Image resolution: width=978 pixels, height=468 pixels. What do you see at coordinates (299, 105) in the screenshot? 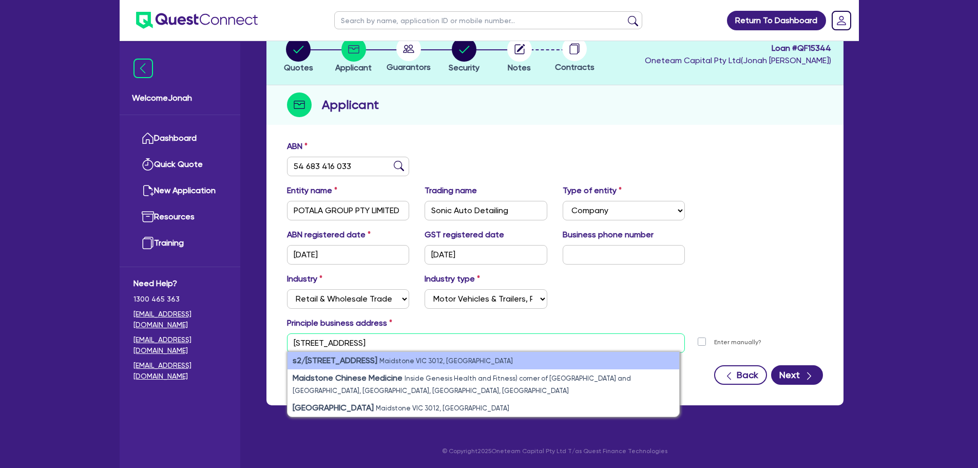
I see `img: step-icon` at bounding box center [299, 105].